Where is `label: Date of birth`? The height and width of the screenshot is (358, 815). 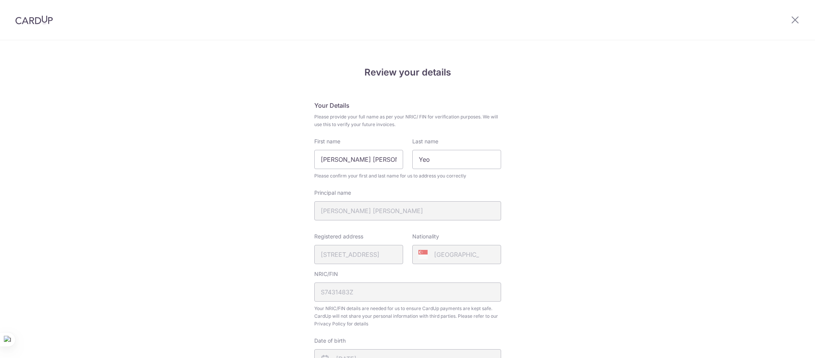 label: Date of birth is located at coordinates (330, 340).